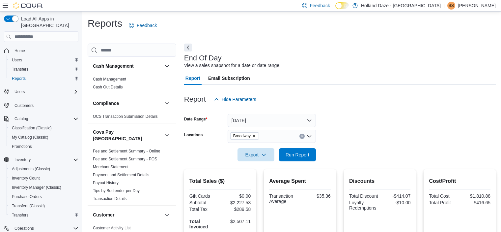  I want to click on button: Reports, so click(44, 78).